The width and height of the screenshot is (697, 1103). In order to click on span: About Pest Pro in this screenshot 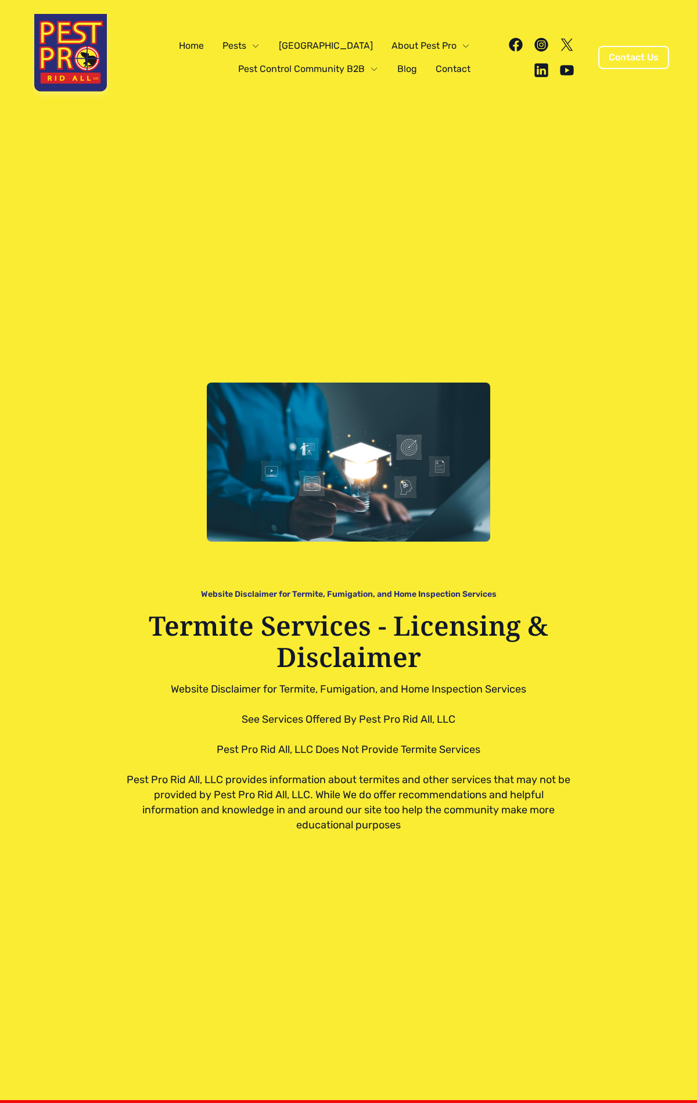, I will do `click(424, 46)`.